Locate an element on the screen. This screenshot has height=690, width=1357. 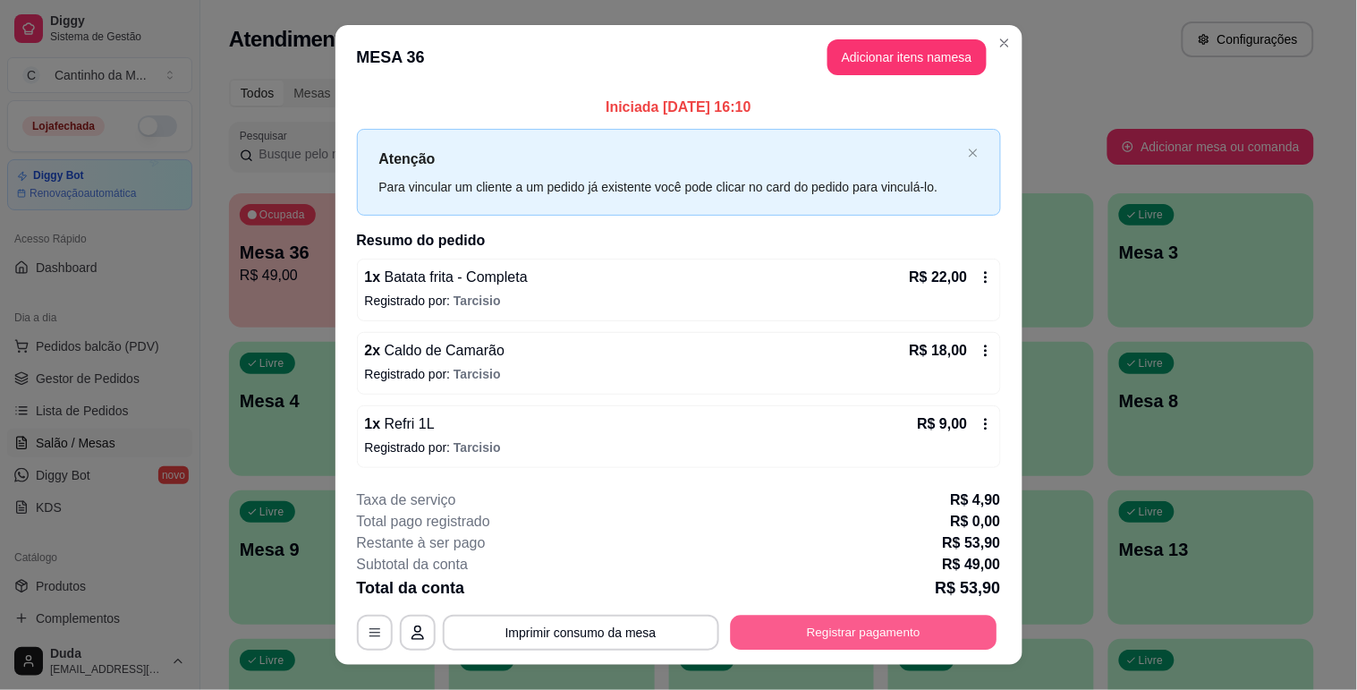
p: R$ 9,00 is located at coordinates (942, 424).